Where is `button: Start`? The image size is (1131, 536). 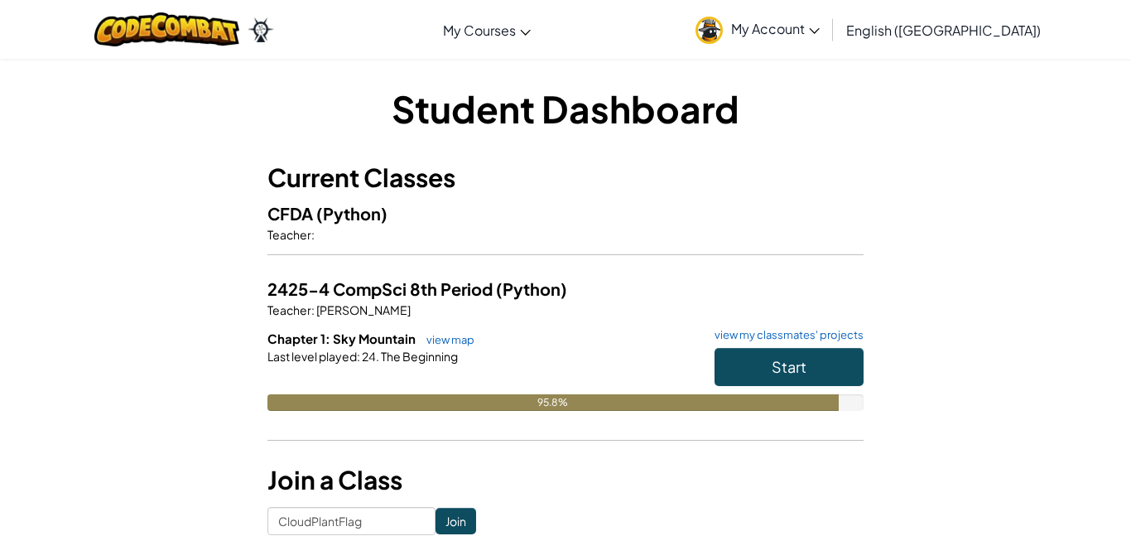
button: Start is located at coordinates (789, 367).